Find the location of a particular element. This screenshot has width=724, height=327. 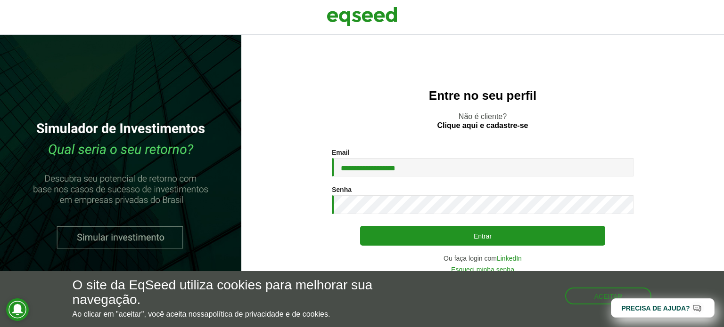

h5: O site da EqSeed utiliza cookies para melhorar sua navegação. is located at coordinates (246, 293).